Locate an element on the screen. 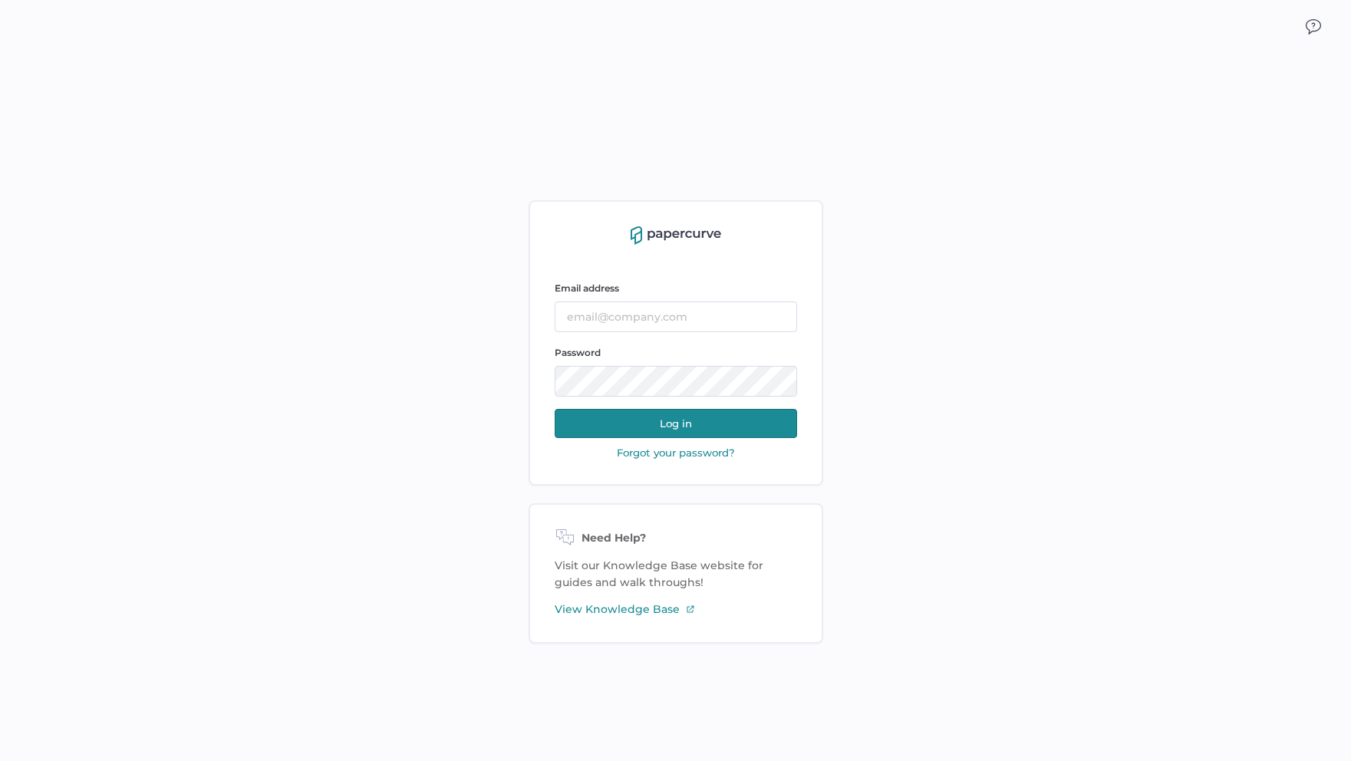 The height and width of the screenshot is (761, 1351). div: Need Help? is located at coordinates (676, 538).